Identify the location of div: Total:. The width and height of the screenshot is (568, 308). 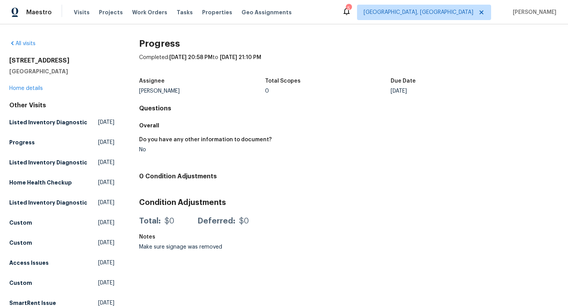
(150, 221).